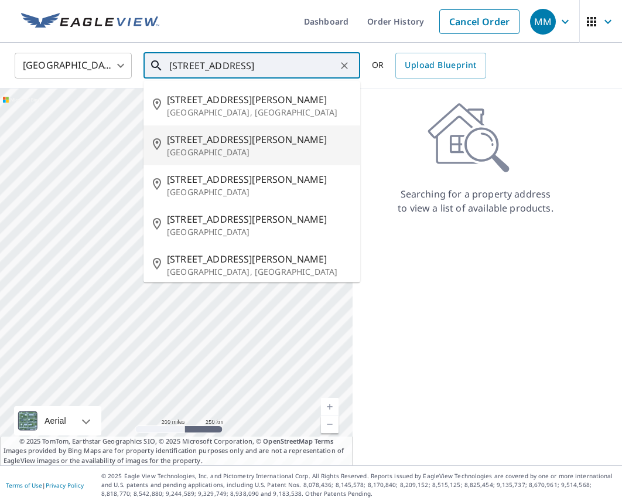 The height and width of the screenshot is (504, 622). Describe the element at coordinates (324, 440) in the screenshot. I see `a: Terms` at that location.